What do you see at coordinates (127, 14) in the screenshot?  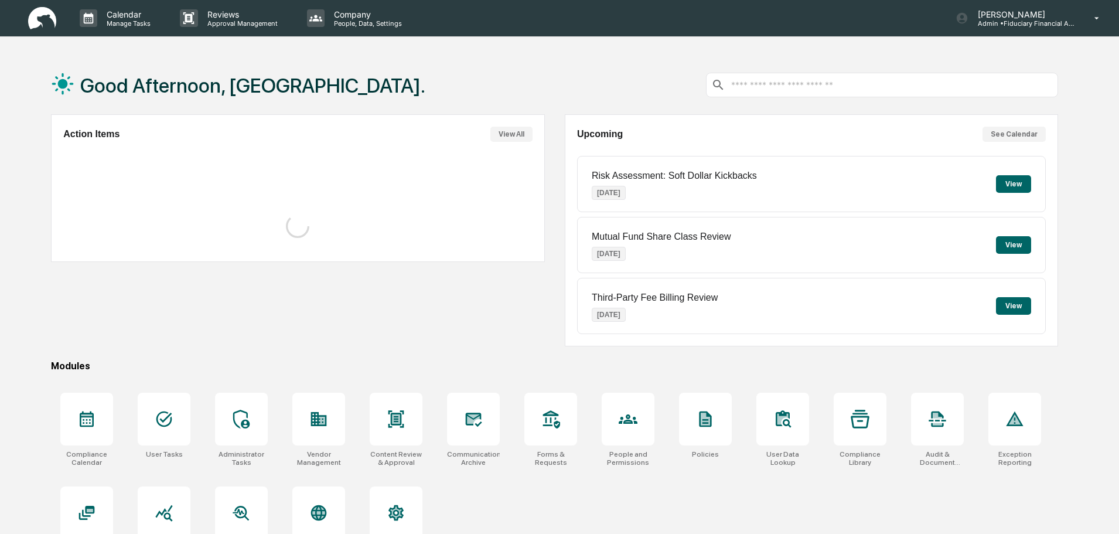 I see `p: Calendar` at bounding box center [127, 14].